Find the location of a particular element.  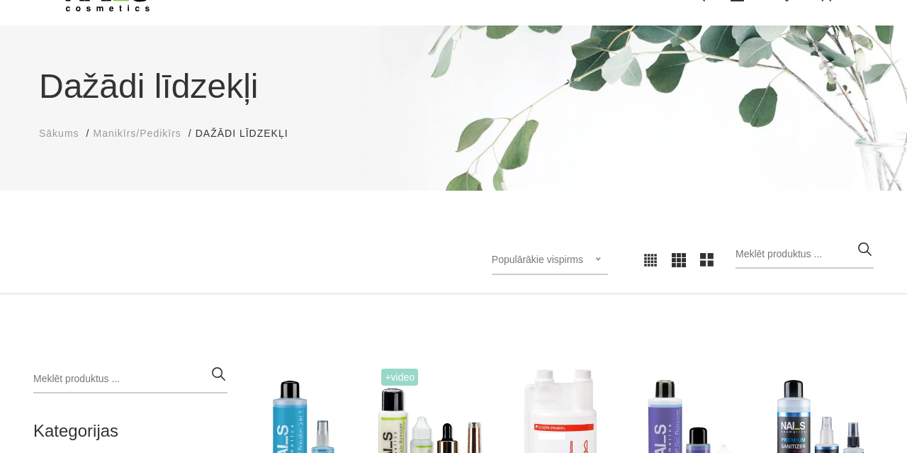

span: Sākums is located at coordinates (59, 133).